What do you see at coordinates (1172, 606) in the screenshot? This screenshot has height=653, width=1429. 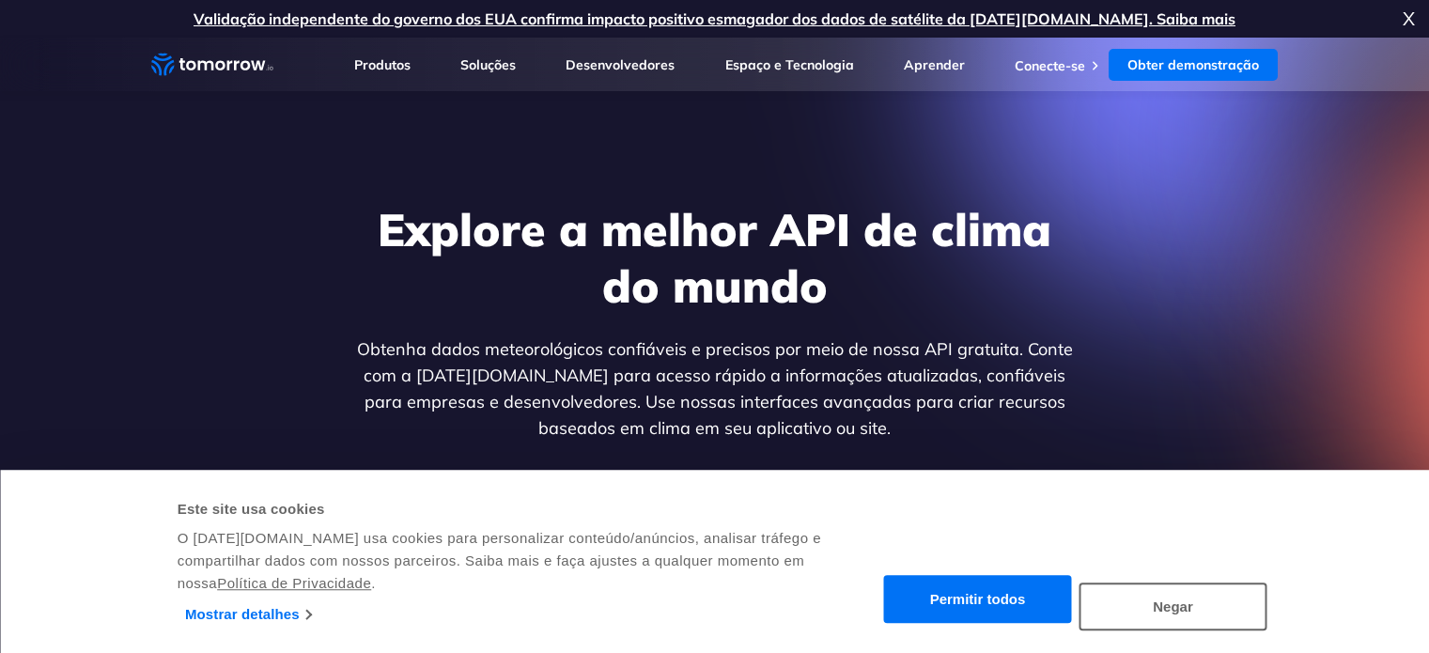 I see `font: Negar` at bounding box center [1172, 606].